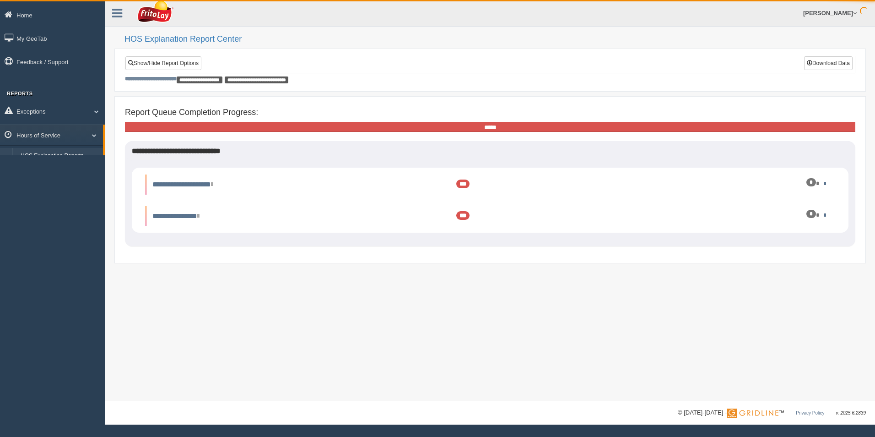 The width and height of the screenshot is (875, 437). I want to click on img: Gridline, so click(753, 413).